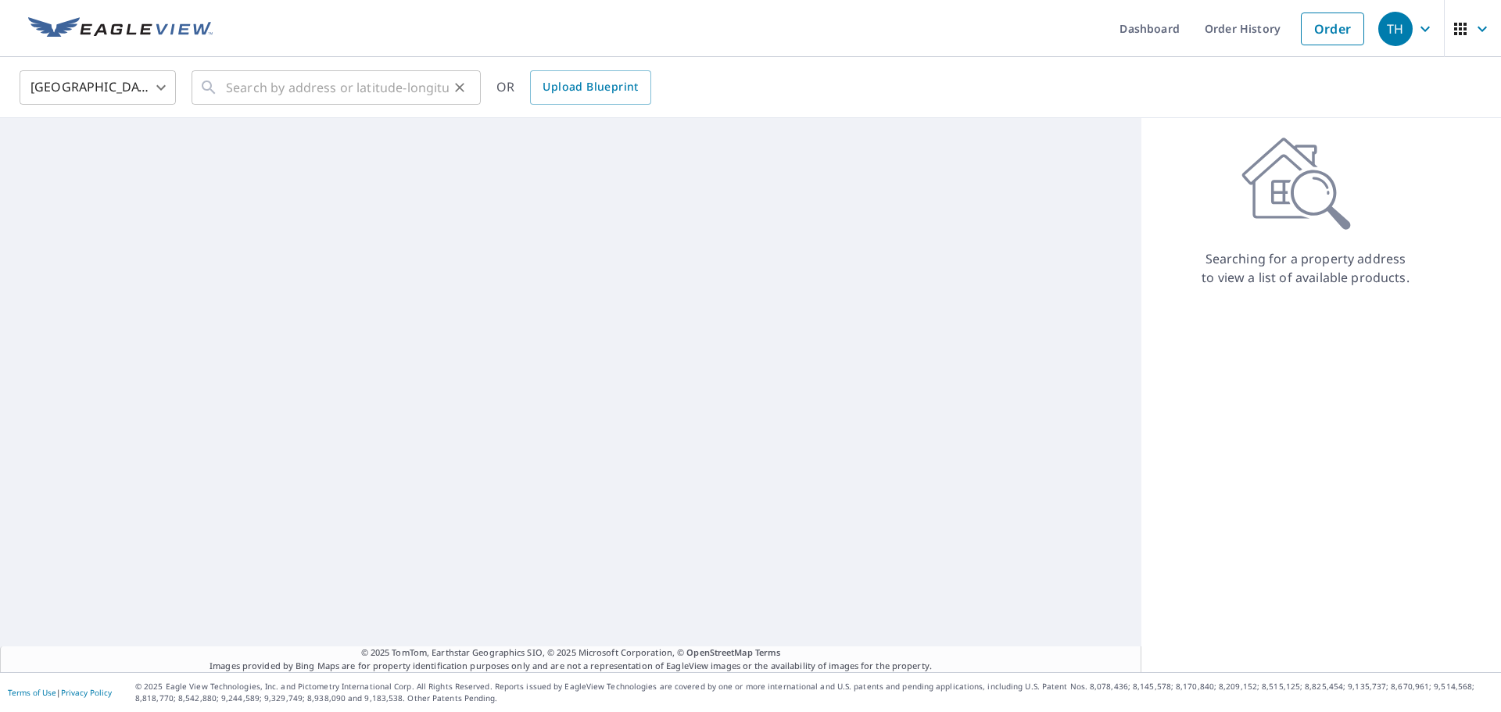  I want to click on input: Search by address or latitude-longitude, so click(337, 88).